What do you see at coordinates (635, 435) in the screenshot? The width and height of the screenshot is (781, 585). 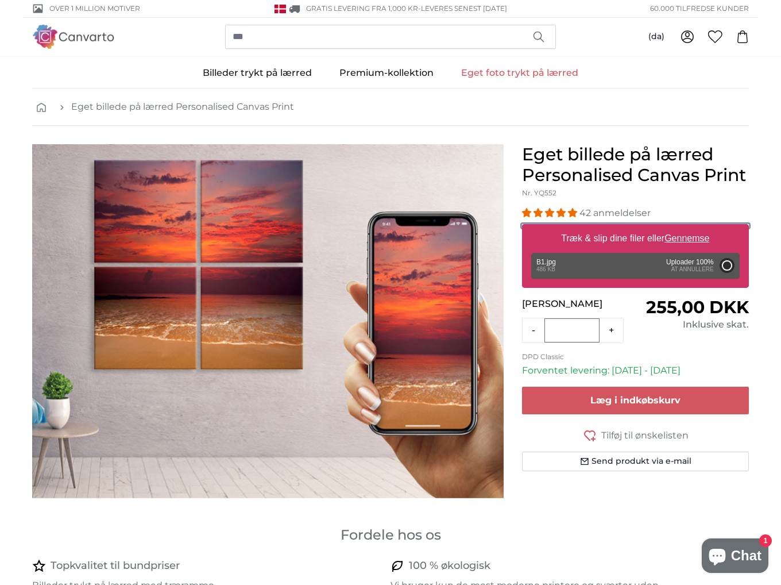 I see `button: Tilføj til ønskelisten` at bounding box center [635, 435].